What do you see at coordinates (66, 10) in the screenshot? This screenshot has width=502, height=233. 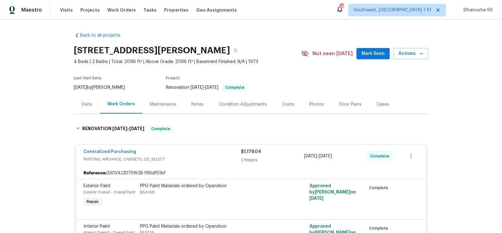 I see `span: Visits` at bounding box center [66, 10].